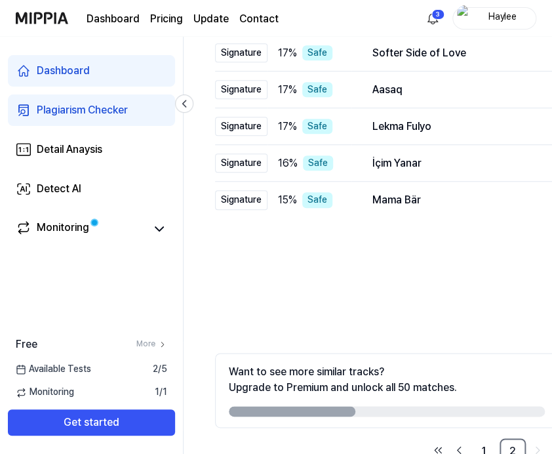 This screenshot has width=552, height=454. What do you see at coordinates (433, 18) in the screenshot?
I see `button: 알림3` at bounding box center [433, 18].